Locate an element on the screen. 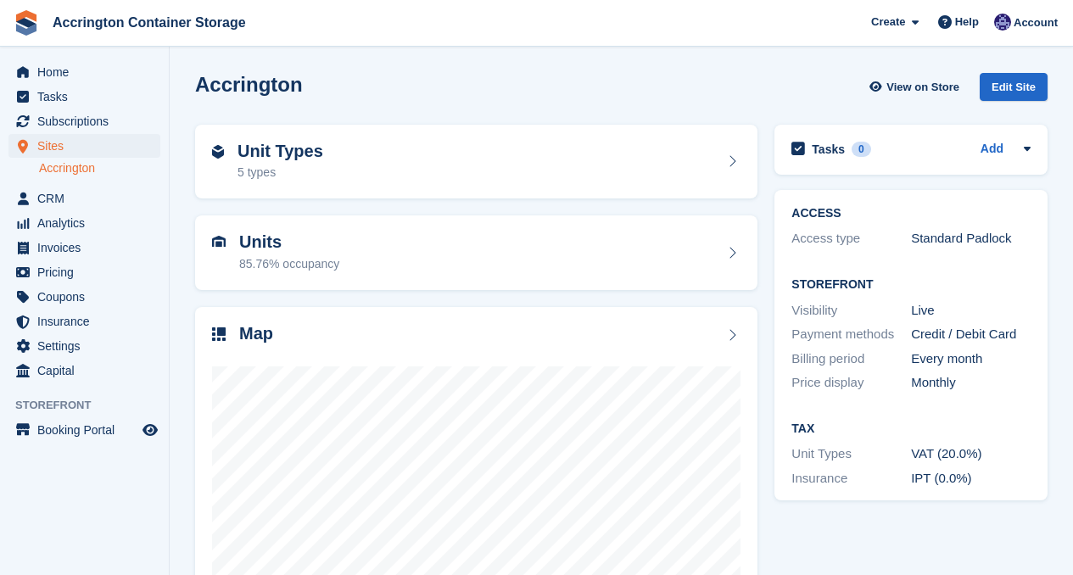 The height and width of the screenshot is (575, 1073). div: Payment methods is located at coordinates (851, 334).